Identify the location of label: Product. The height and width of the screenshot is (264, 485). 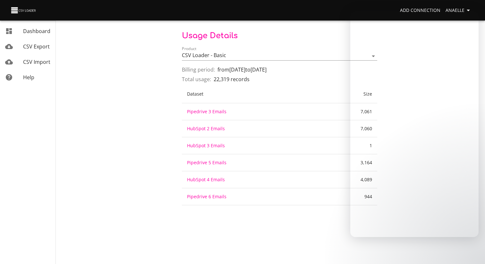
(189, 49).